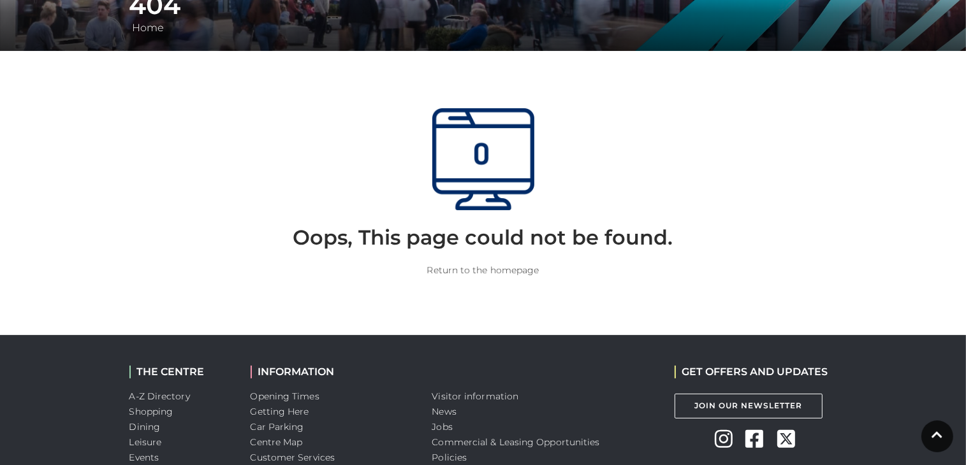 The height and width of the screenshot is (465, 966). What do you see at coordinates (483, 159) in the screenshot?
I see `img: 404Page.png` at bounding box center [483, 159].